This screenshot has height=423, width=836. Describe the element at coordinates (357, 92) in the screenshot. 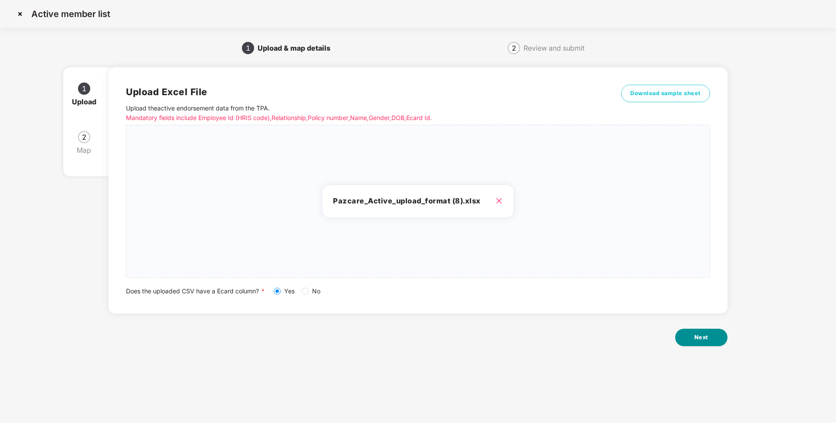

I see `h2: Upload Excel File` at that location.